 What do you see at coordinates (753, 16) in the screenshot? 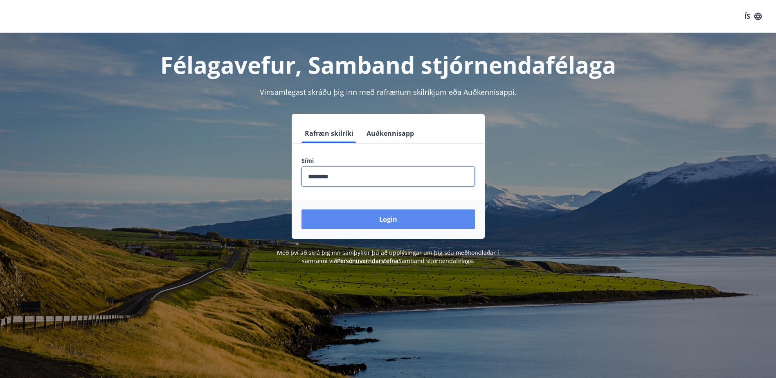
I see `button: ÍS` at bounding box center [753, 16].